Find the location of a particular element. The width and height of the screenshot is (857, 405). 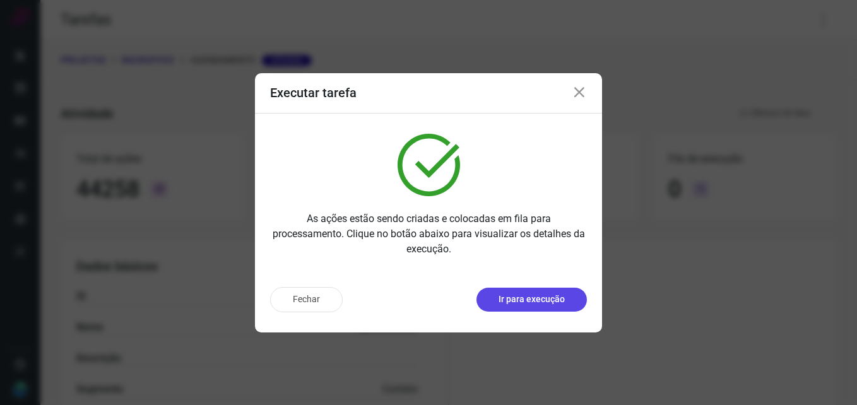

p: Ir para execução is located at coordinates (531, 299).